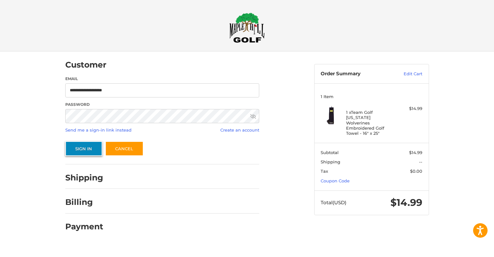 This screenshot has height=257, width=494. I want to click on div: $14.99, so click(410, 109).